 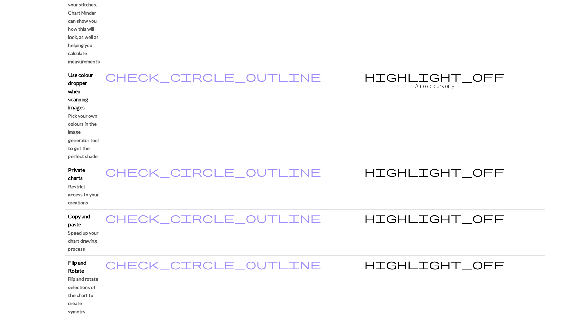 What do you see at coordinates (83, 194) in the screenshot?
I see `small: Restrict access to your creations` at bounding box center [83, 194].